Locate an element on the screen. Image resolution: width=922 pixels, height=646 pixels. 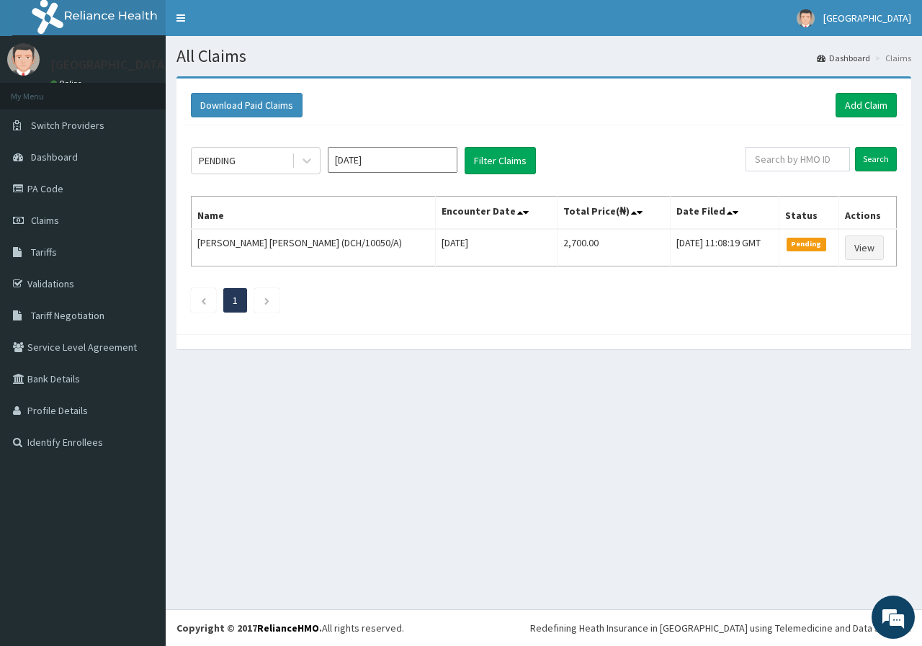
a: Page 1 is your current page is located at coordinates (235, 300).